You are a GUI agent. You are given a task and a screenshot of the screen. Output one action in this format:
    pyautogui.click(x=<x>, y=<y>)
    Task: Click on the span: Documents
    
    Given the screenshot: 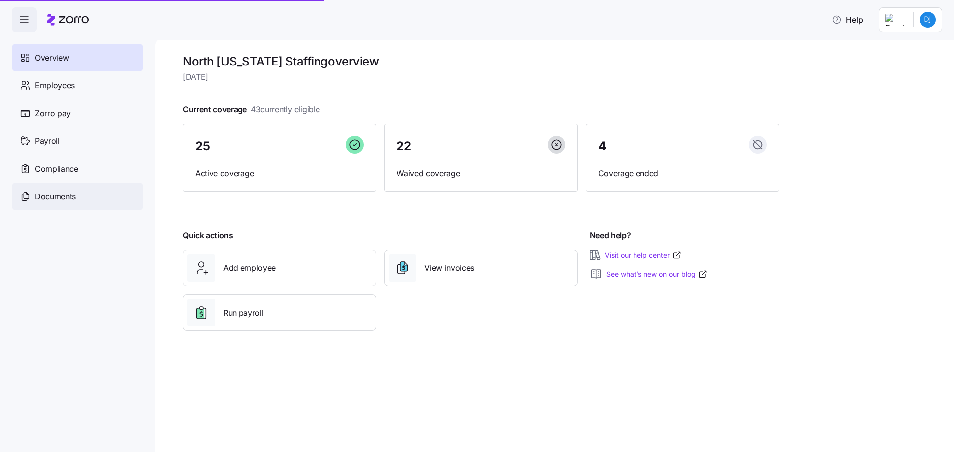 What is the action you would take?
    pyautogui.click(x=55, y=197)
    